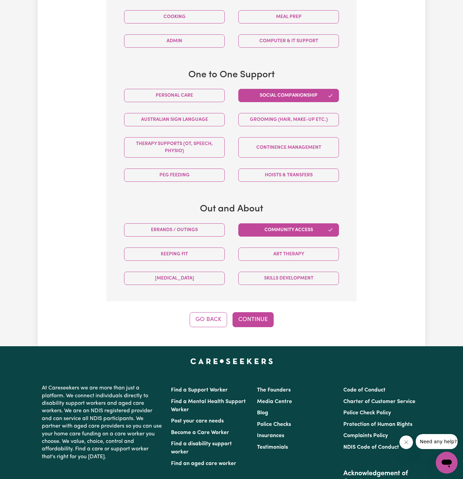  What do you see at coordinates (200, 433) in the screenshot?
I see `a: Become a Care Worker` at bounding box center [200, 433].